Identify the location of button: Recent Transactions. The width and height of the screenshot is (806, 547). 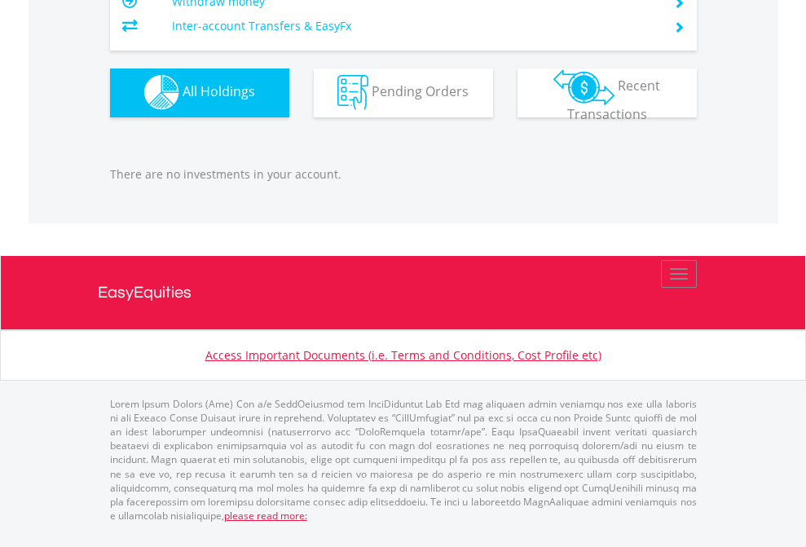
(607, 93).